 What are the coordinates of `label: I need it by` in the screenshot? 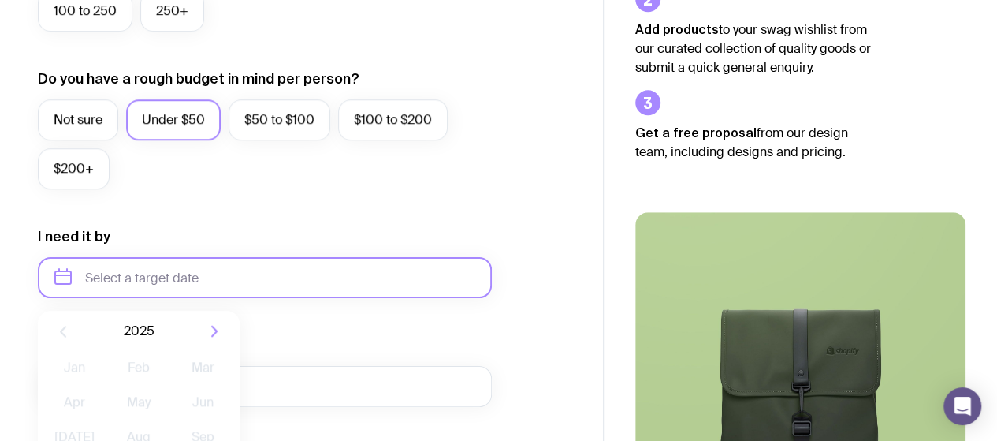 It's located at (74, 236).